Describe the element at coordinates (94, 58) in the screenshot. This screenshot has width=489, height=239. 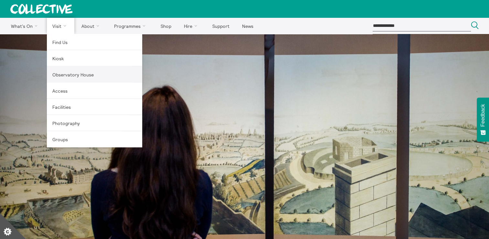
I see `a: Kiosk` at that location.